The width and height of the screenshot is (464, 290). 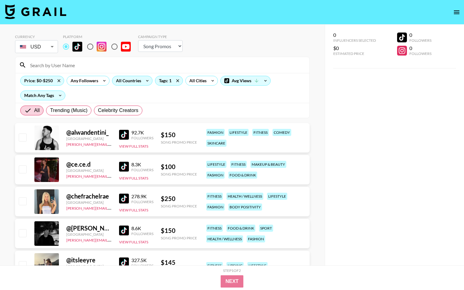 What do you see at coordinates (266, 228) in the screenshot?
I see `div: sport` at bounding box center [266, 228].